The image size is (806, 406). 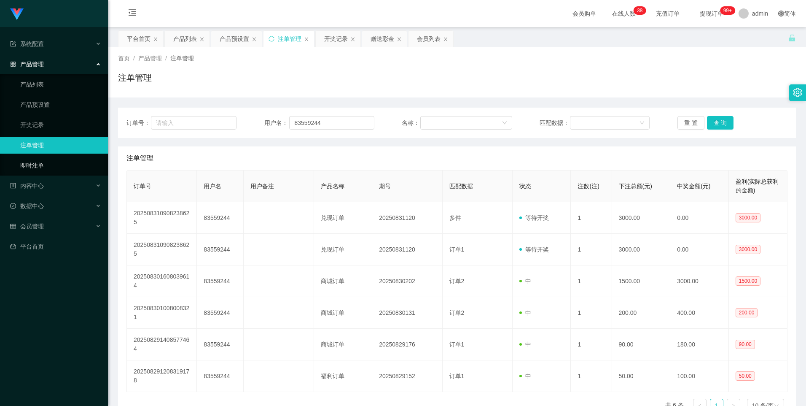 What do you see at coordinates (56, 246) in the screenshot?
I see `a: 图标: dashboard平台首页` at bounding box center [56, 246].